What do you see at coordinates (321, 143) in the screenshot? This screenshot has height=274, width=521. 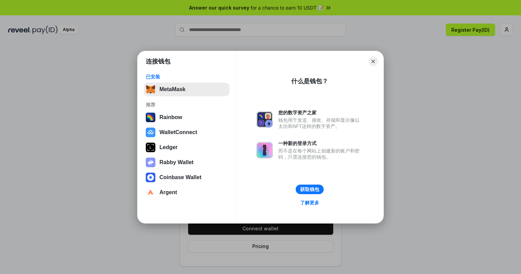 I see `div: 一种新的登录方式` at bounding box center [321, 143].